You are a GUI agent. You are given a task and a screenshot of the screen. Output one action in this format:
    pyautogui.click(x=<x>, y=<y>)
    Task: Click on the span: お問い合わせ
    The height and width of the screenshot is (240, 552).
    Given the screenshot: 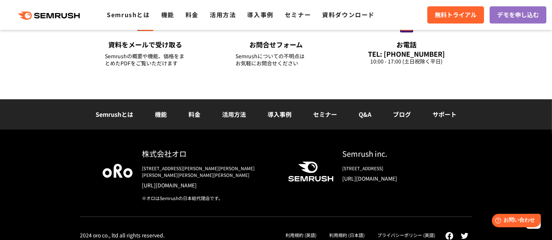 What is the action you would take?
    pyautogui.click(x=34, y=9)
    